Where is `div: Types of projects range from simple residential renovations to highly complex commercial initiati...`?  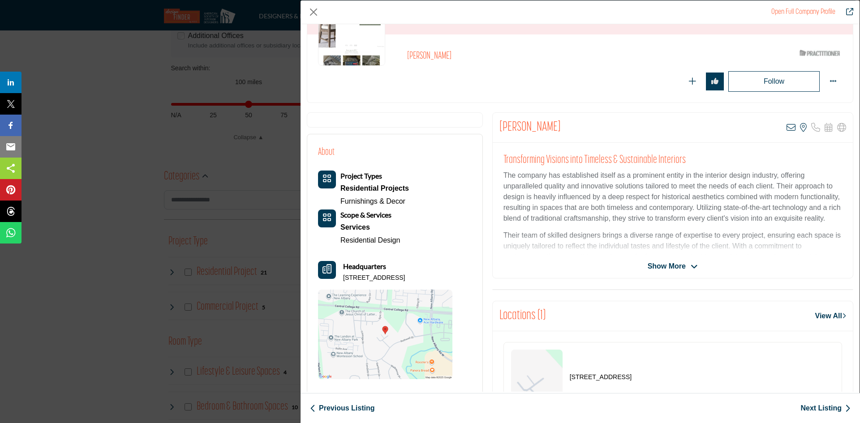 div: Types of projects range from simple residential renovations to highly complex commercial initiati... is located at coordinates (374, 189).